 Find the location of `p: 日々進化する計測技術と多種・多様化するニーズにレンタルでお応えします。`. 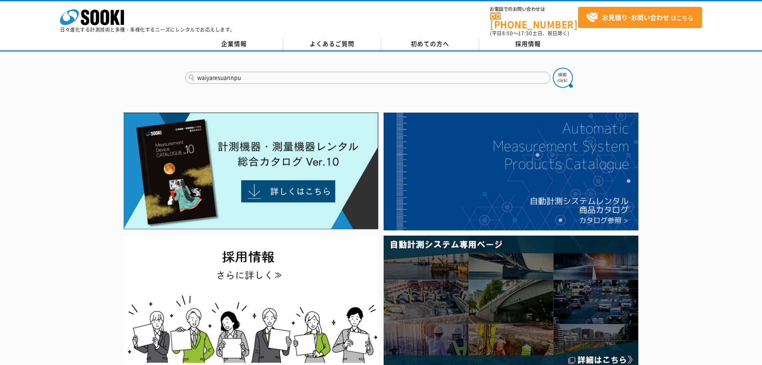

p: 日々進化する計測技術と多種・多様化するニーズにレンタルでお応えします。 is located at coordinates (148, 30).